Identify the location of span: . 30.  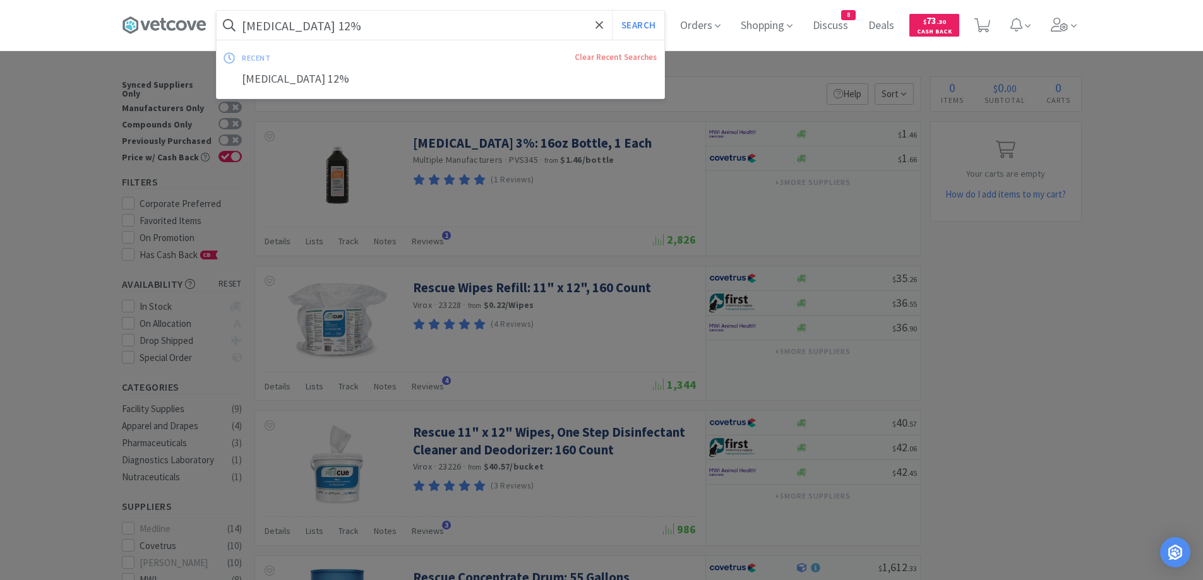
(941, 21).